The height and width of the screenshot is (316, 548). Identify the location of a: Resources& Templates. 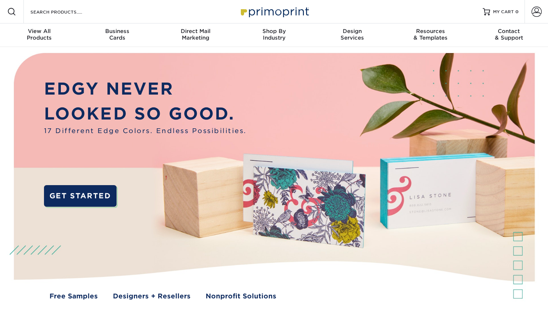
(431, 35).